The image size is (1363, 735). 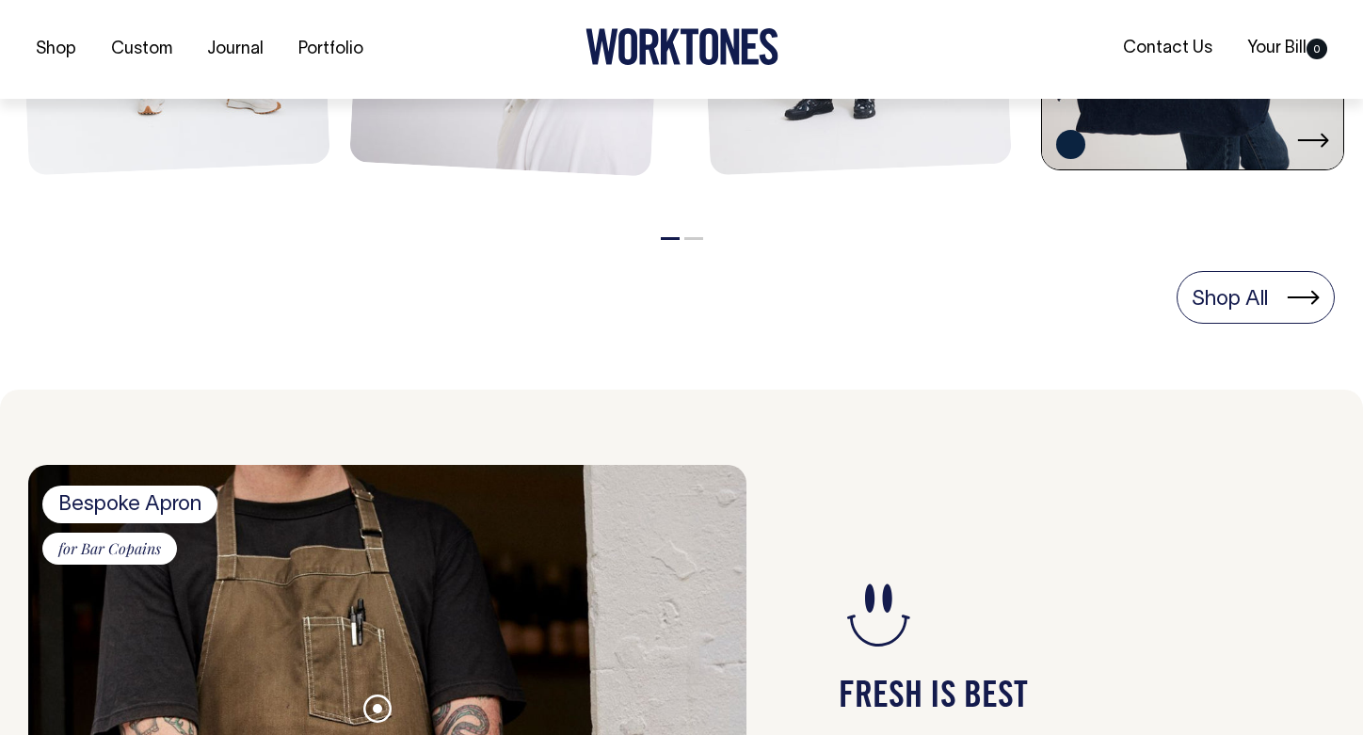 What do you see at coordinates (1317, 49) in the screenshot?
I see `span: 0` at bounding box center [1317, 49].